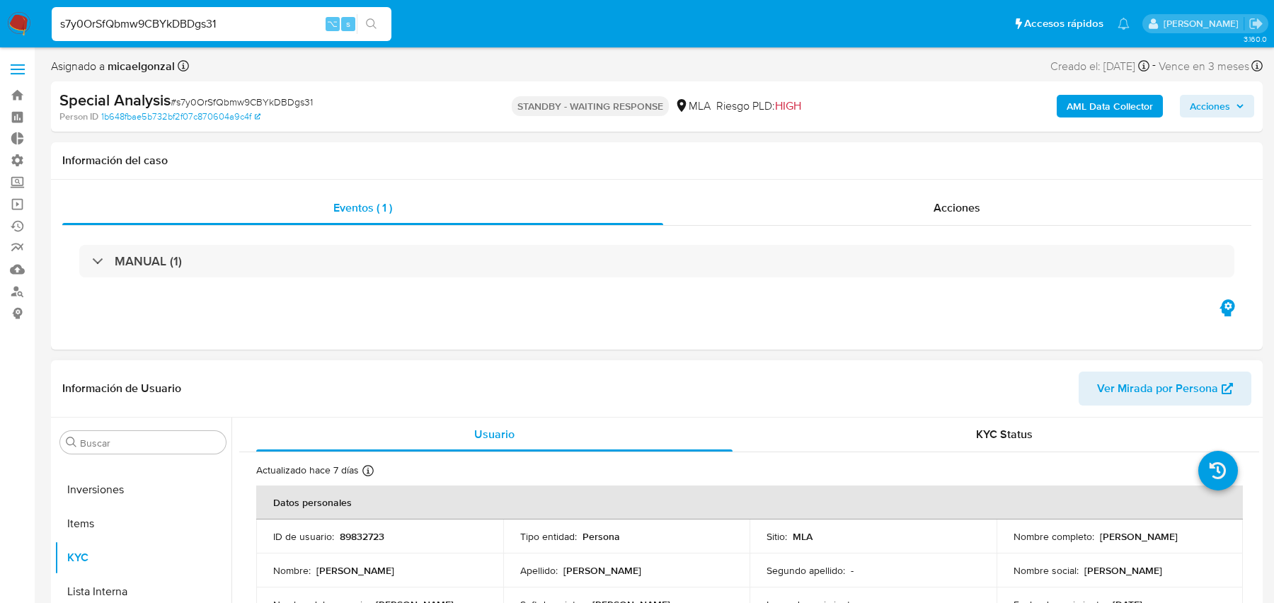 This screenshot has height=603, width=1274. I want to click on button: Ver Mirada por Persona, so click(1165, 388).